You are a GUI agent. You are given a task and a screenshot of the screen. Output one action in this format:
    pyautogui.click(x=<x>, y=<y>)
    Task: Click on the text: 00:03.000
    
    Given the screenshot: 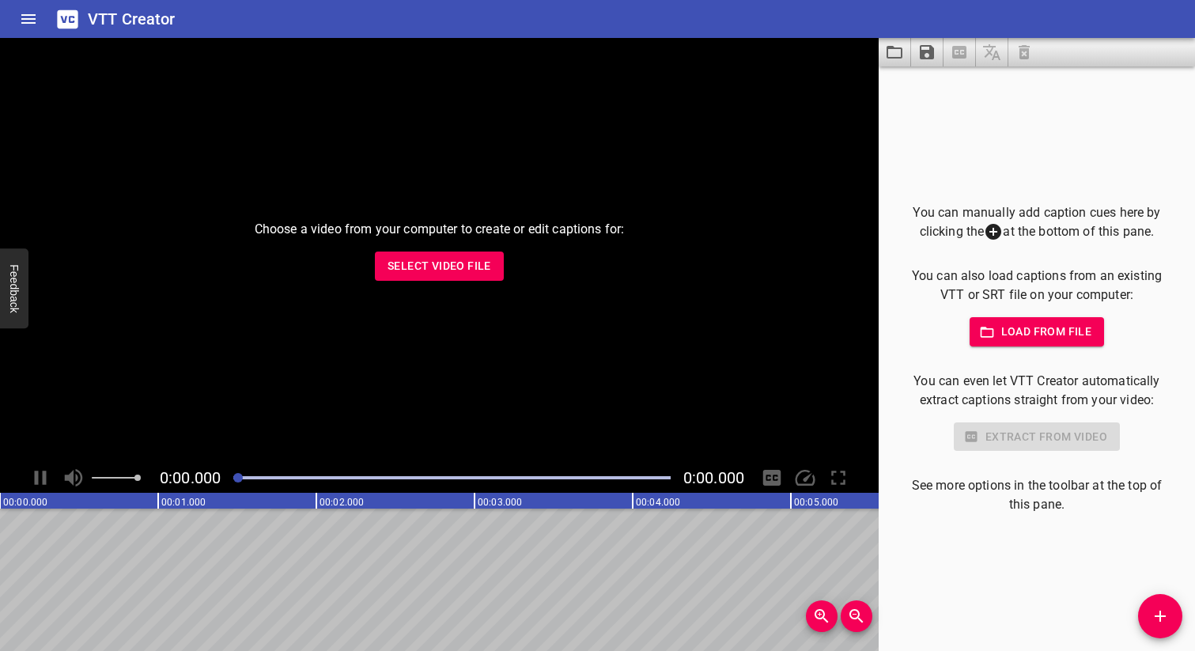 What is the action you would take?
    pyautogui.click(x=500, y=502)
    